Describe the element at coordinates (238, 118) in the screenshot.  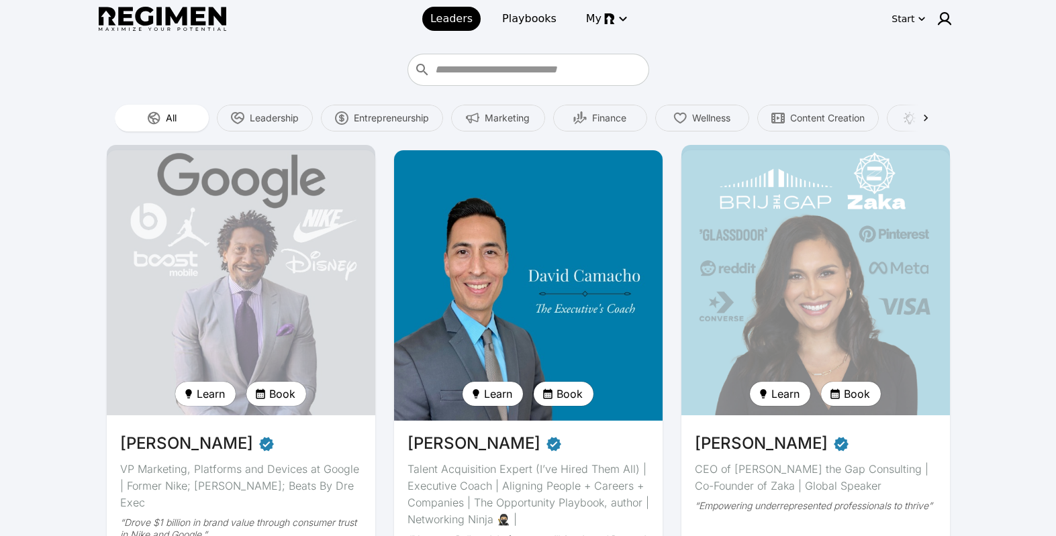
I see `img: Leadership` at that location.